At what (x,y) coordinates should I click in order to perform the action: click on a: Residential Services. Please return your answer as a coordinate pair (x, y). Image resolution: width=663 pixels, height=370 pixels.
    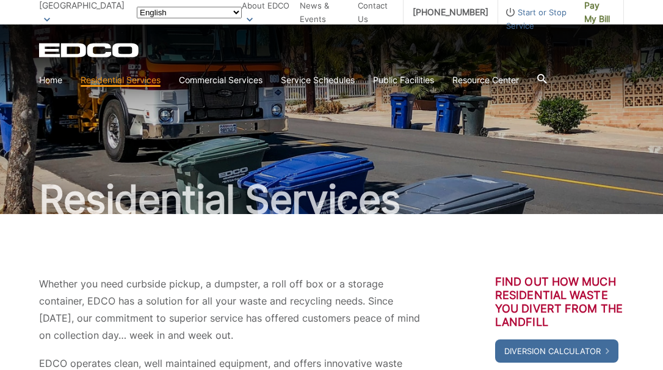
    Looking at the image, I should click on (120, 80).